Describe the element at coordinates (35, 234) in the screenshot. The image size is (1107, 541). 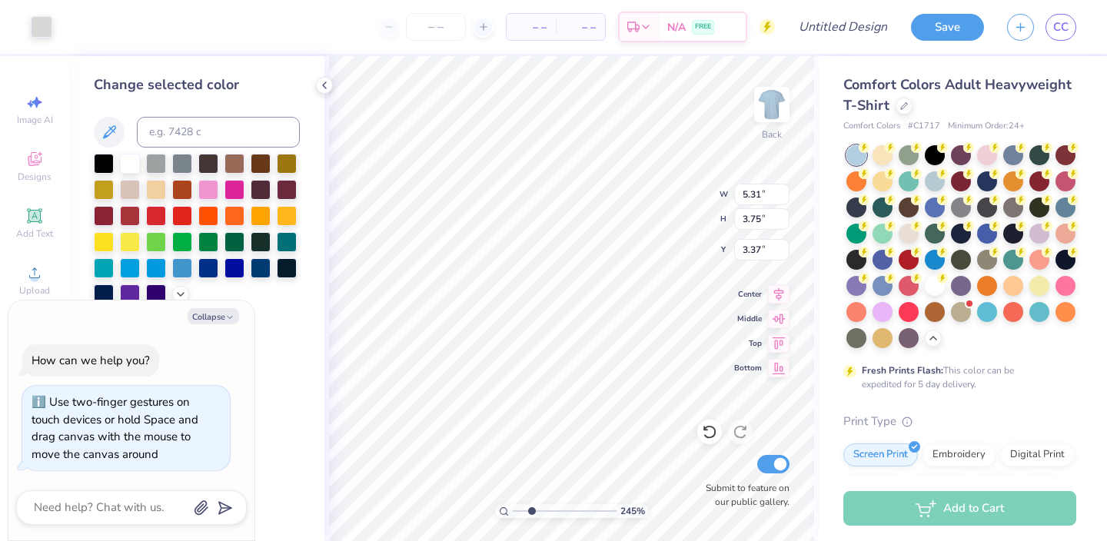
I see `span: Add Text` at that location.